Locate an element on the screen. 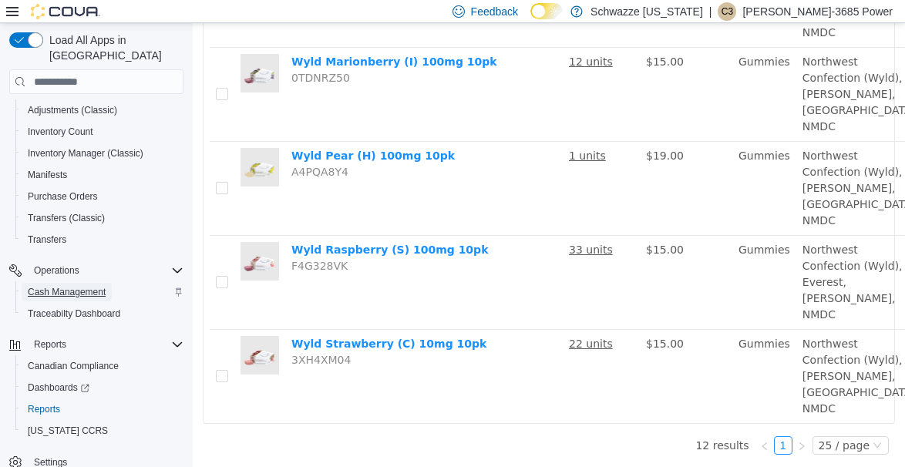 The image size is (905, 467). a: Inventory Manager (Classic) is located at coordinates (86, 153).